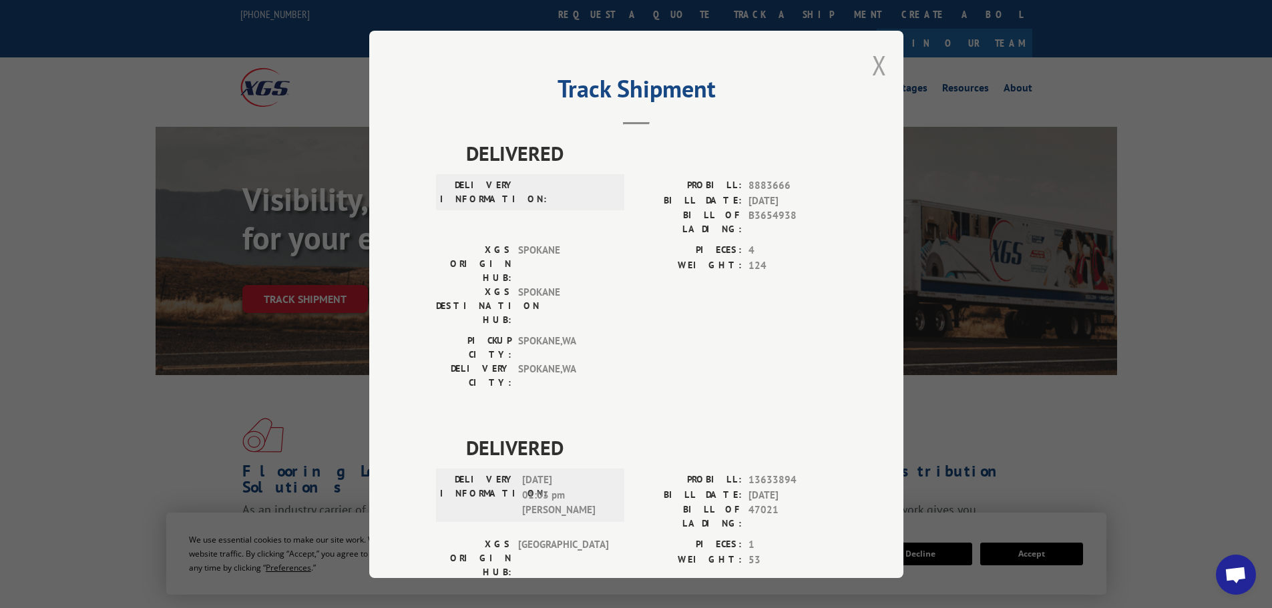  I want to click on div: Open chat, so click(1236, 575).